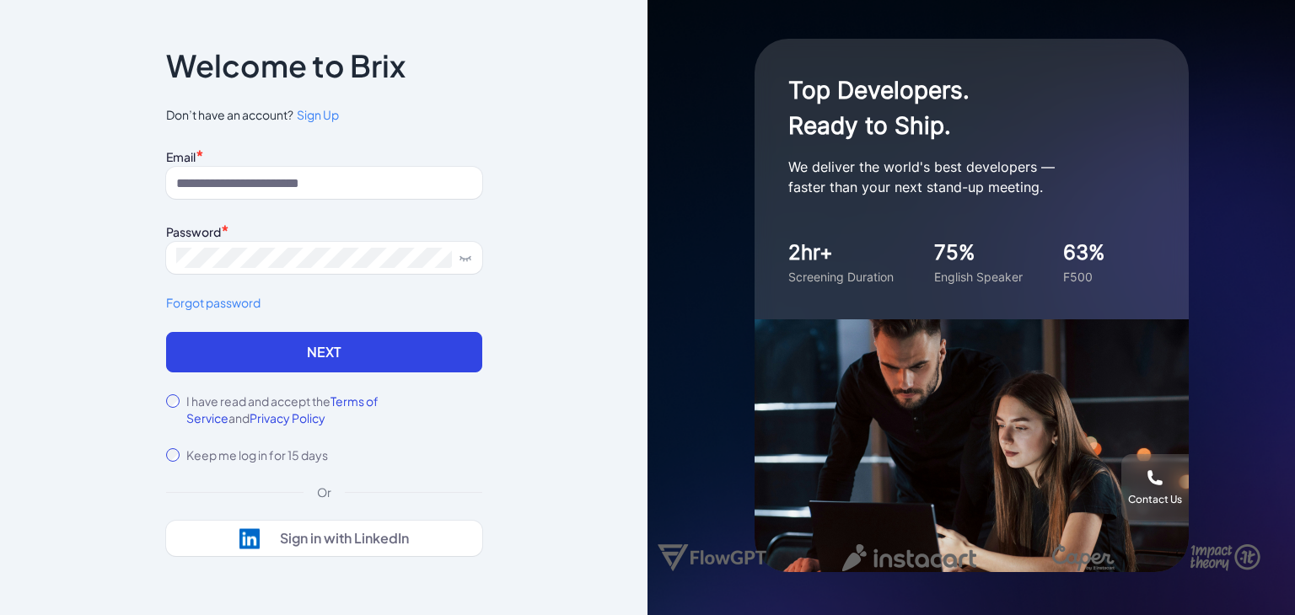 The height and width of the screenshot is (615, 1295). What do you see at coordinates (957, 108) in the screenshot?
I see `h1: Top Developers. Ready to Ship.` at bounding box center [957, 108].